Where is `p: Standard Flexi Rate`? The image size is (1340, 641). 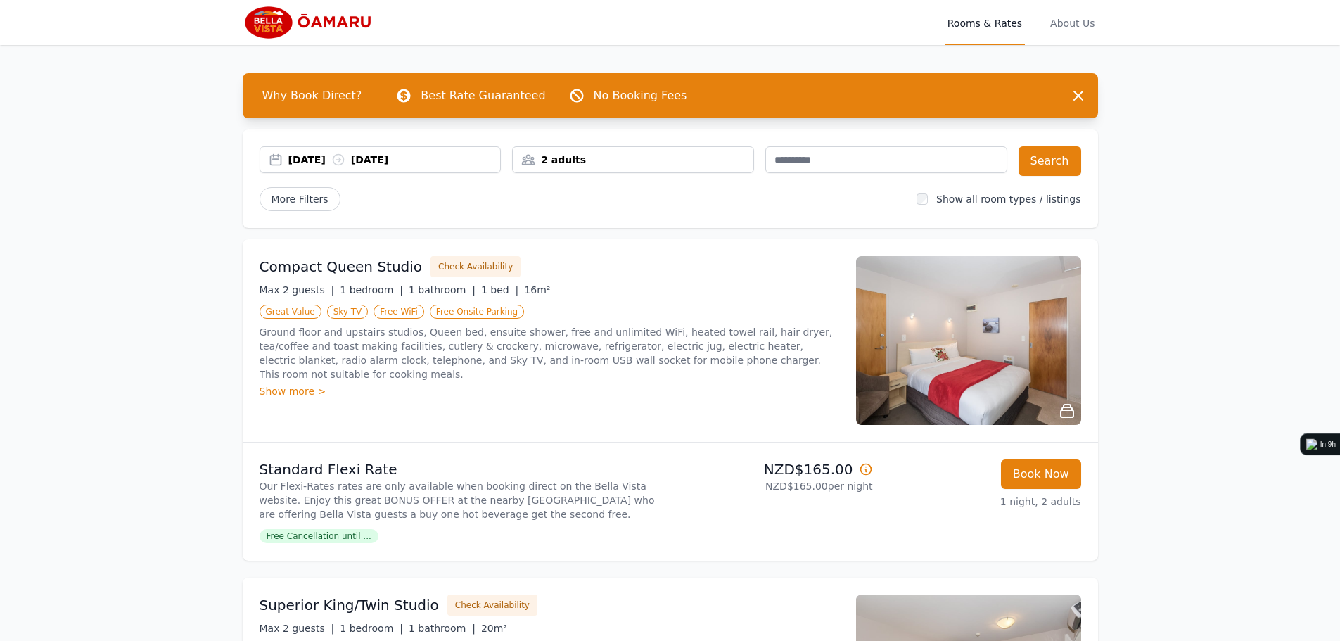
p: Standard Flexi Rate is located at coordinates (462, 469).